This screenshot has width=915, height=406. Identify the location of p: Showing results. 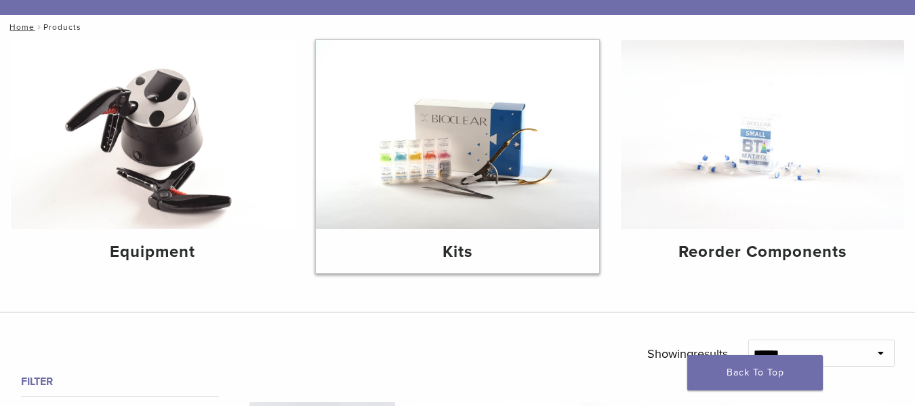
(687, 354).